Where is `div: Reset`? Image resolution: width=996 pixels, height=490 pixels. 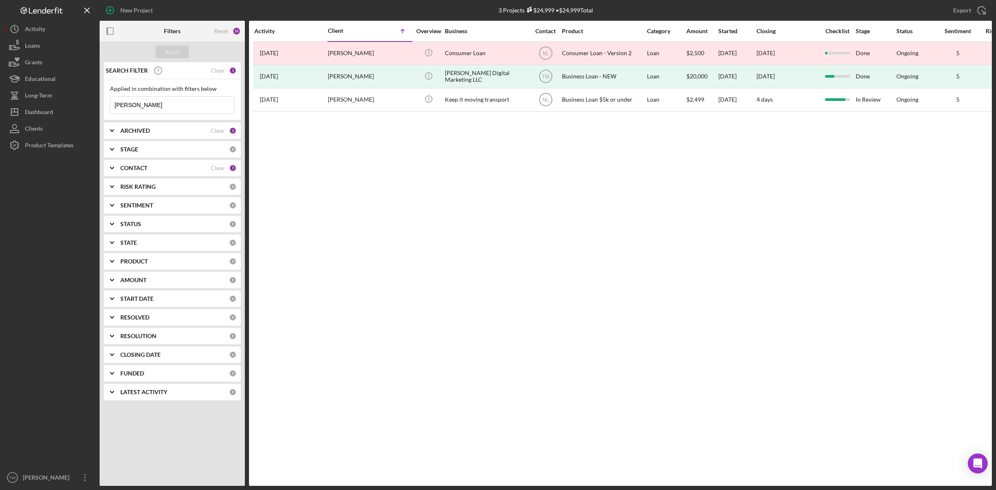 div: Reset is located at coordinates (221, 31).